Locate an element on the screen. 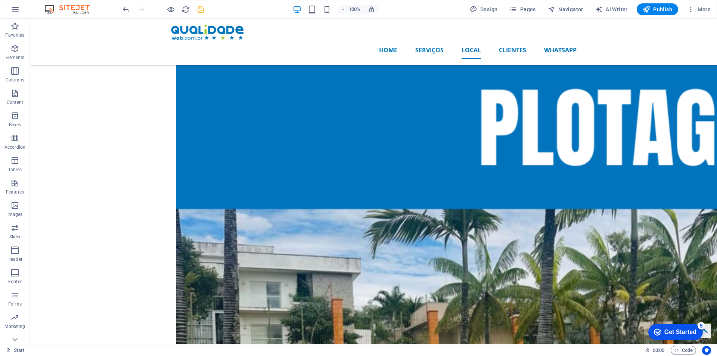 The height and width of the screenshot is (356, 717). span: Pages is located at coordinates (523, 9).